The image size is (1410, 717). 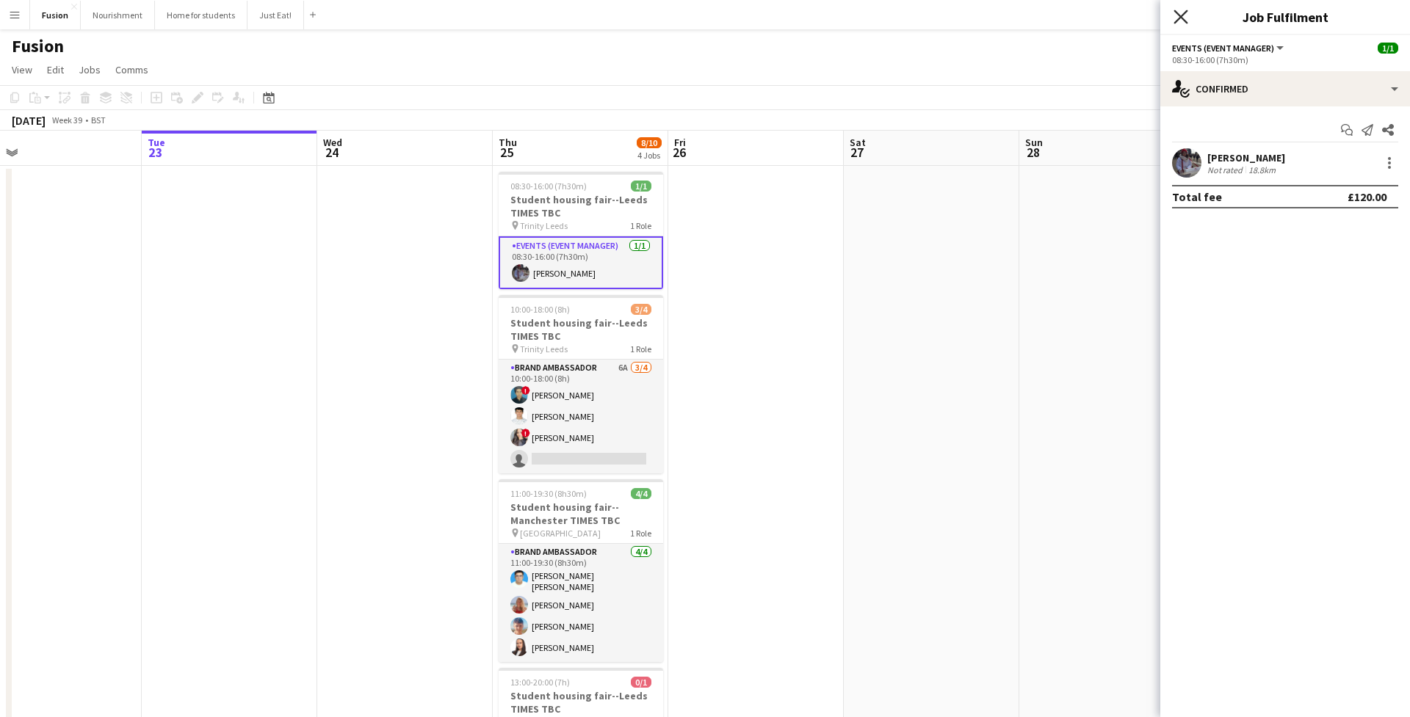 I want to click on button: Just Eat!, so click(x=275, y=15).